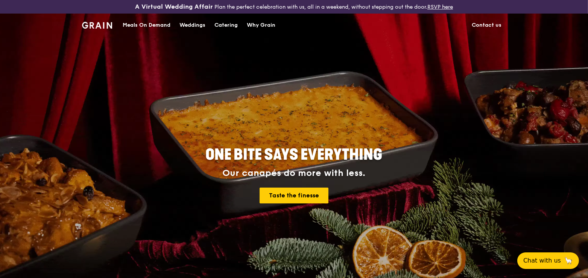 This screenshot has width=588, height=278. What do you see at coordinates (261, 25) in the screenshot?
I see `div: Why Grain` at bounding box center [261, 25].